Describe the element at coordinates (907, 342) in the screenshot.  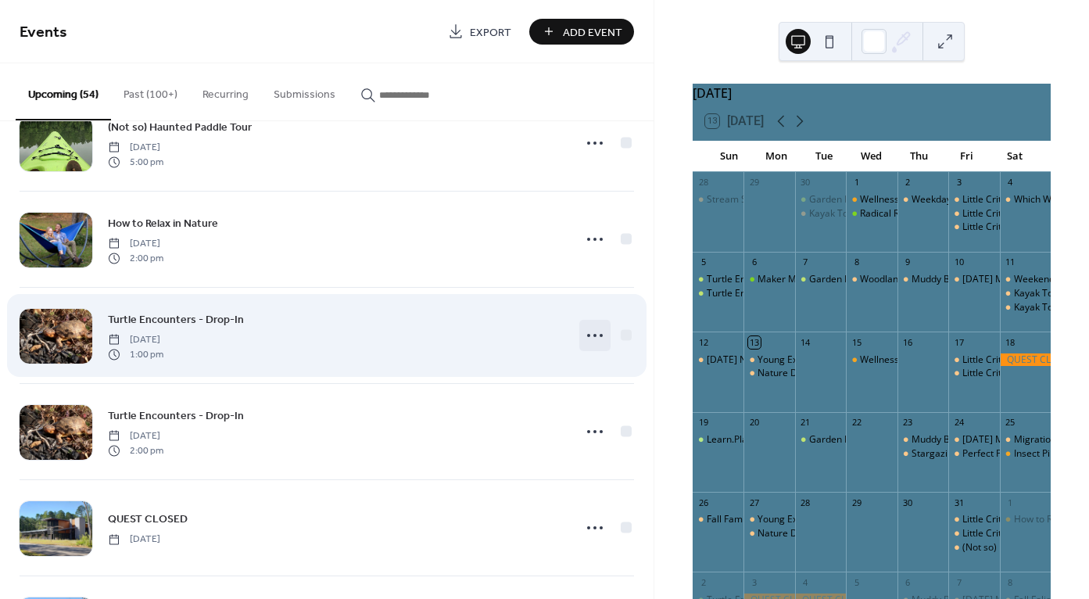
I see `div: 16` at that location.